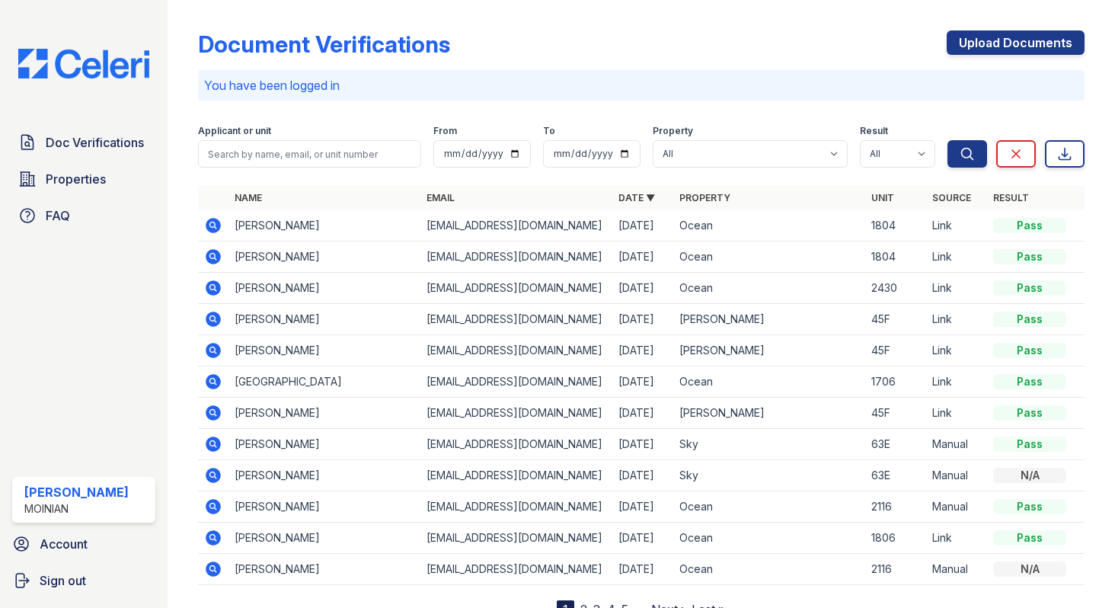 This screenshot has height=608, width=1115. Describe the element at coordinates (705, 197) in the screenshot. I see `a: Property` at that location.